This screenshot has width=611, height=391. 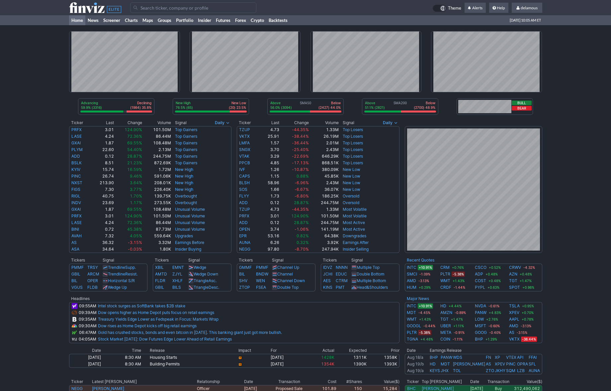 I want to click on a: XPEV, so click(x=500, y=364).